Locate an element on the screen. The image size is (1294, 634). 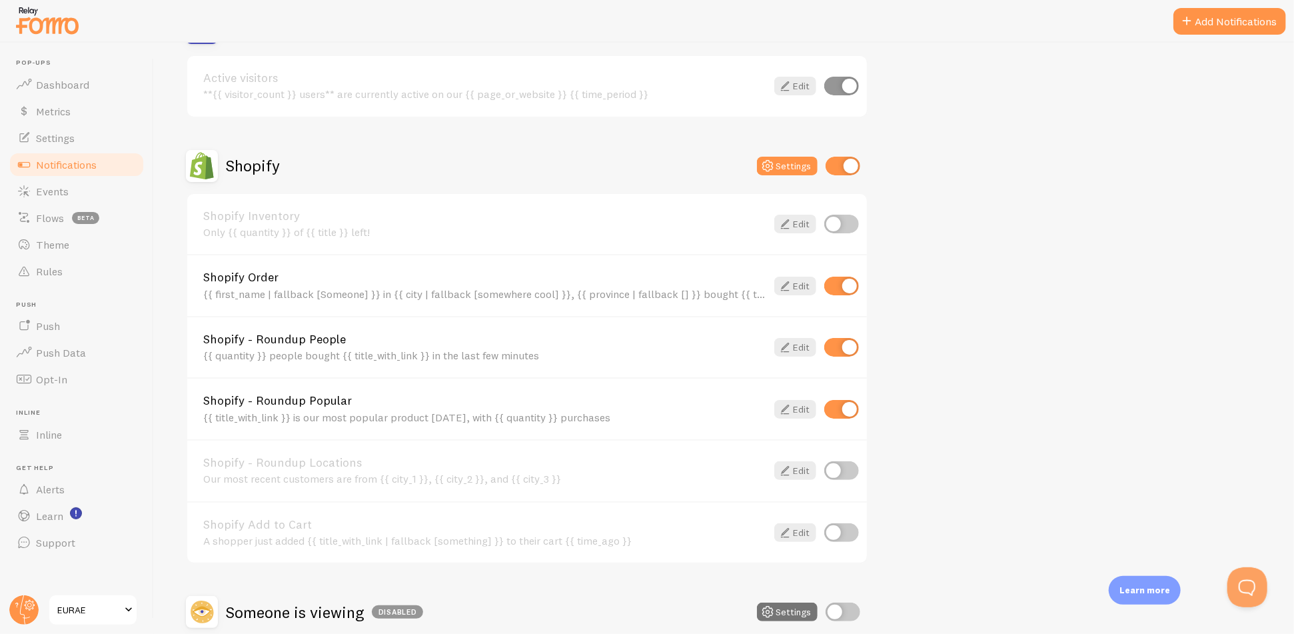
h2: Shopify is located at coordinates (253, 165).